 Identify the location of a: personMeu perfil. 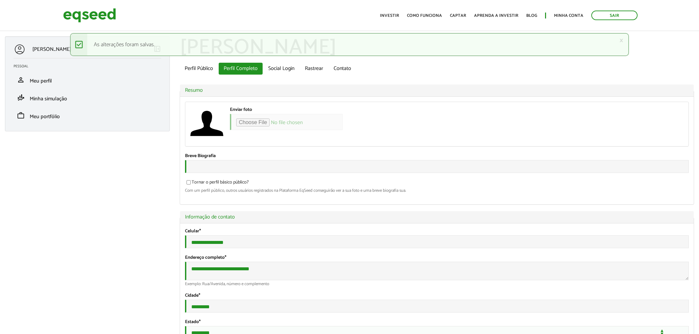
(87, 80).